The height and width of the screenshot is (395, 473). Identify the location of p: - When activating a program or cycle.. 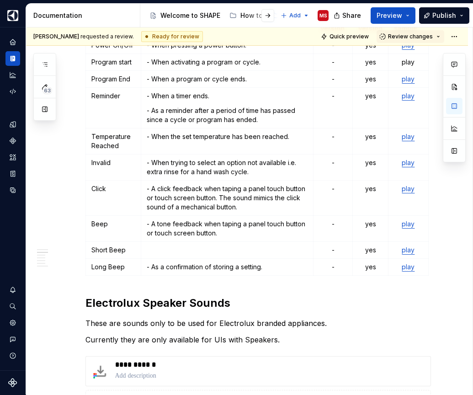
(227, 62).